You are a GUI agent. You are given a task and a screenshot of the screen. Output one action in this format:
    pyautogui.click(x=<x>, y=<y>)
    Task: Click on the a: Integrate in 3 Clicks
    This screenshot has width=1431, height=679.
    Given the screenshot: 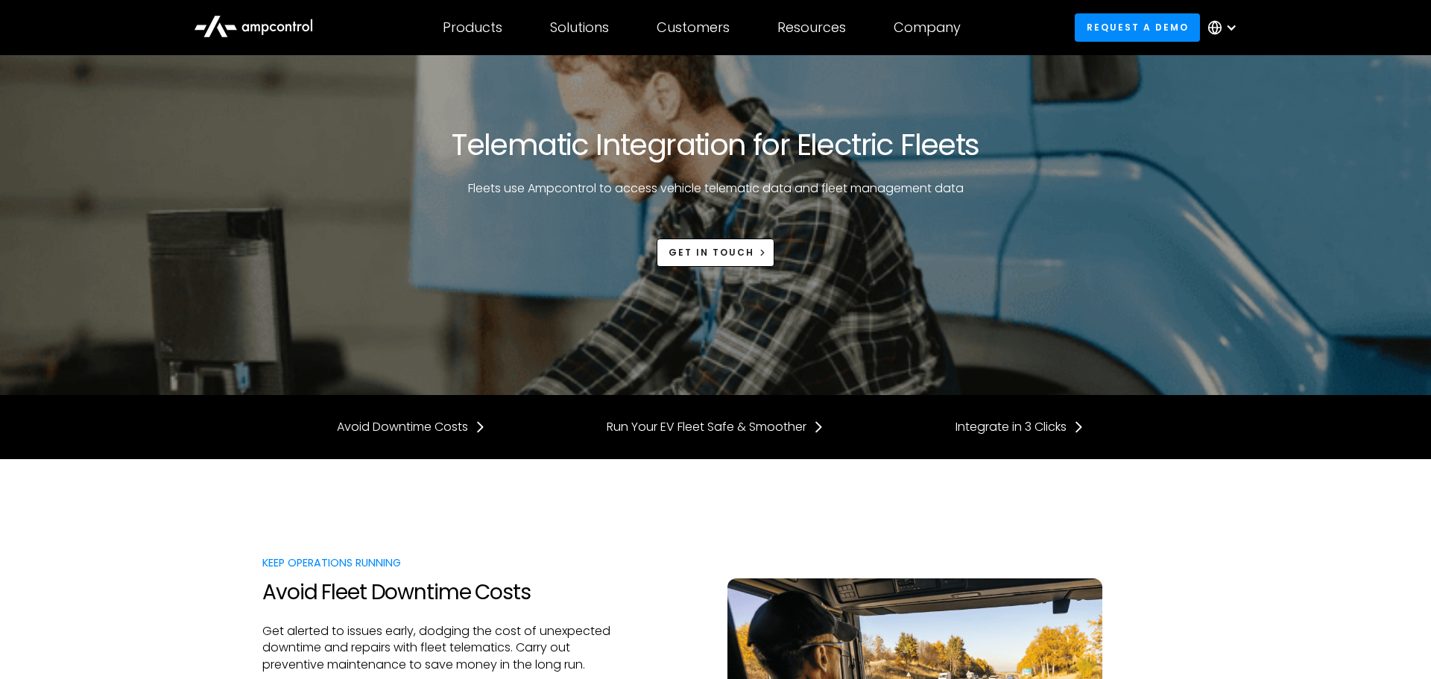 What is the action you would take?
    pyautogui.click(x=1020, y=427)
    